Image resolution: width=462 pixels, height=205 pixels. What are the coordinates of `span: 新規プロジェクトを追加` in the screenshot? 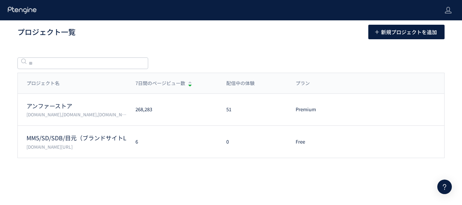 It's located at (409, 32).